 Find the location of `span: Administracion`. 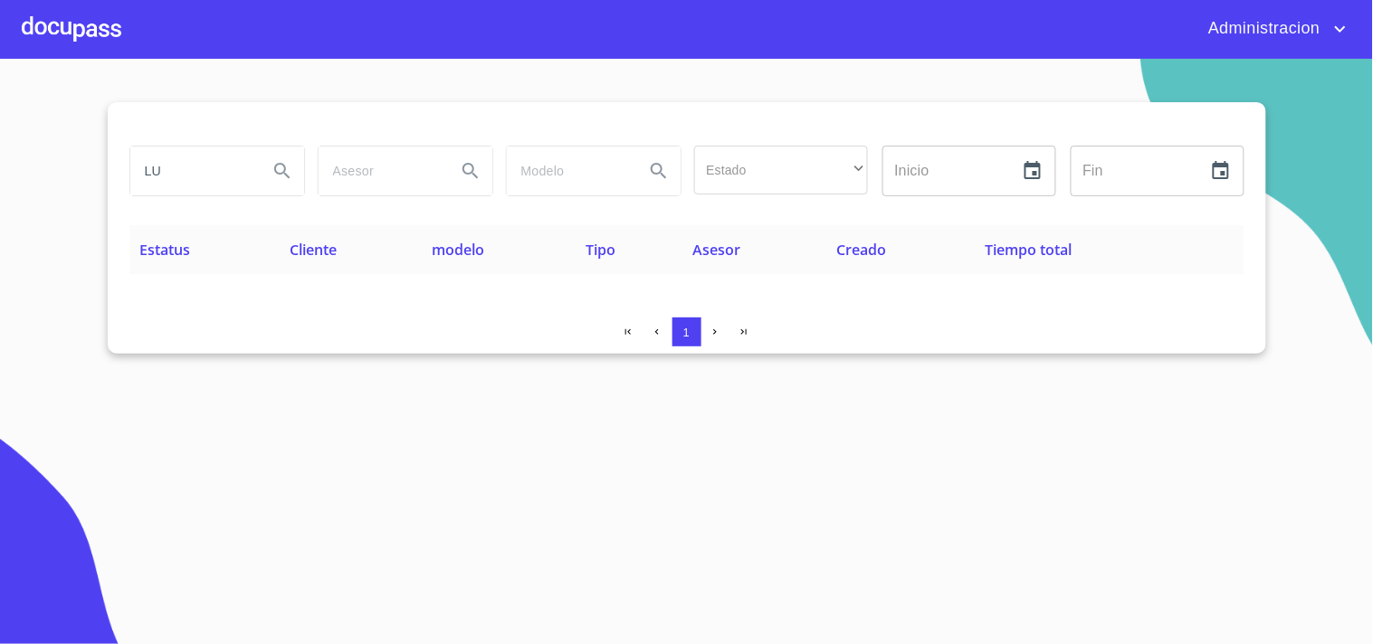

span: Administracion is located at coordinates (1262, 29).